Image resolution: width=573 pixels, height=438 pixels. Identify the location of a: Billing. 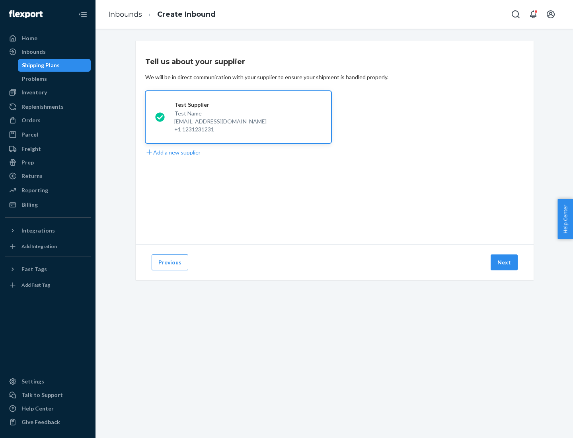
(48, 205).